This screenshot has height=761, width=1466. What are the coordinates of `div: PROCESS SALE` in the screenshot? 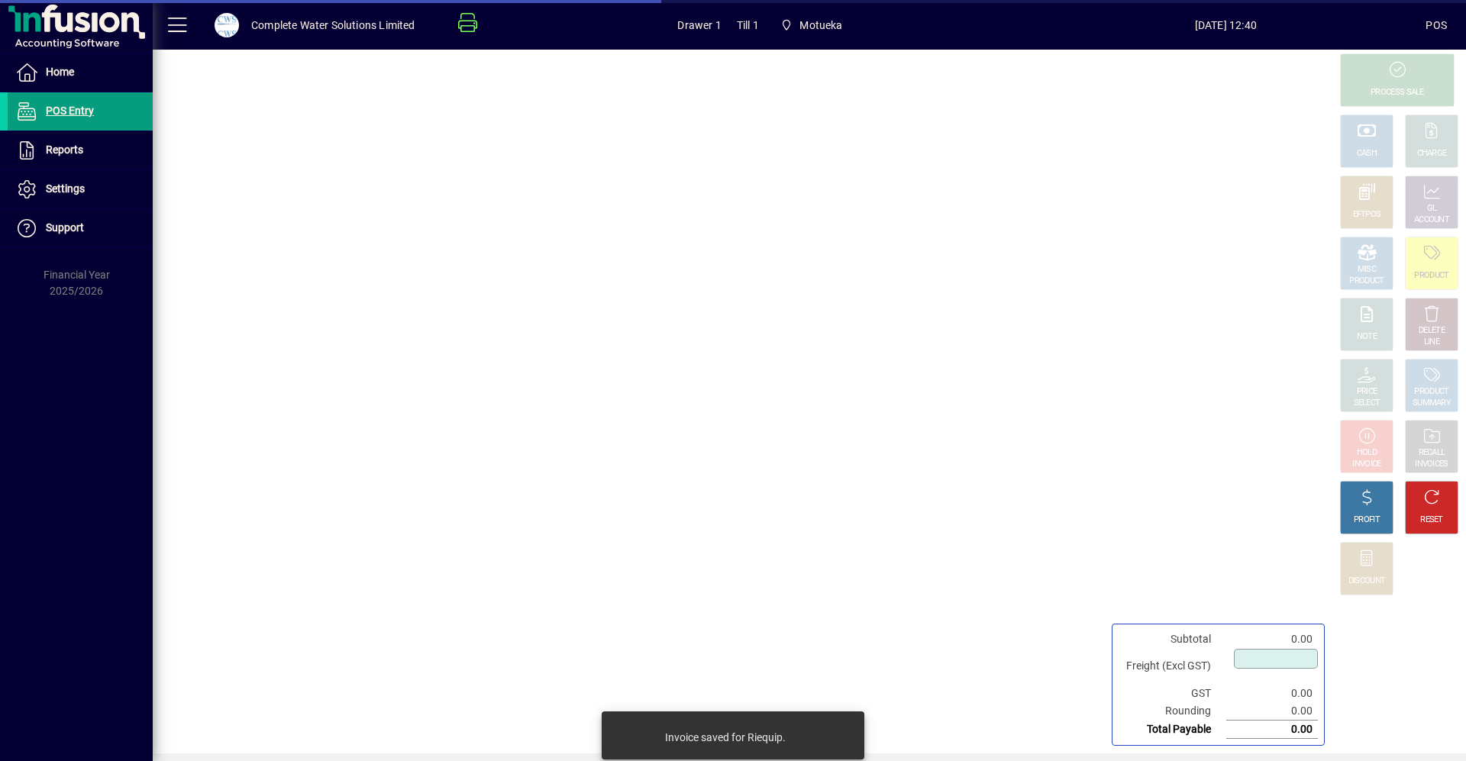 It's located at (1397, 92).